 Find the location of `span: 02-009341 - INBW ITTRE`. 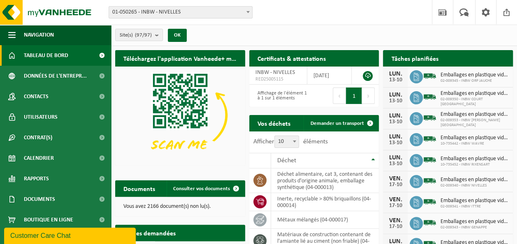

span: 02-009341 - INBW ITTRE is located at coordinates (474, 207).